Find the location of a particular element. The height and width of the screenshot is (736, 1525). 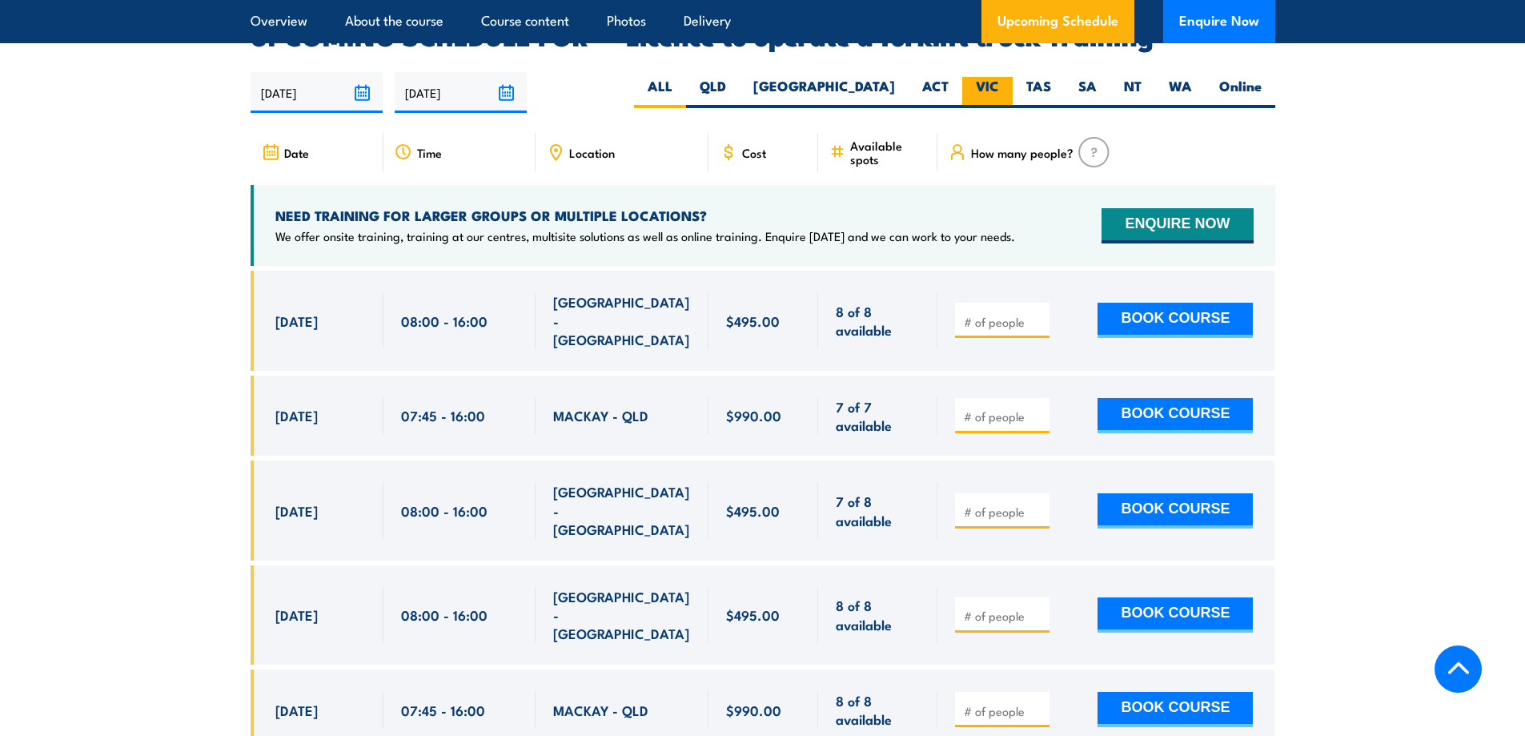

h2: UPCOMING SCHEDULE FOR - "Licence to operate a forklift truck Training" is located at coordinates (763, 35).